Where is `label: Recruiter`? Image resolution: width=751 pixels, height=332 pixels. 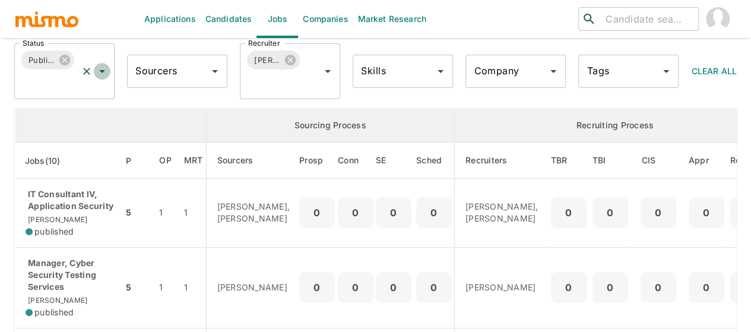 label: Recruiter is located at coordinates (264, 43).